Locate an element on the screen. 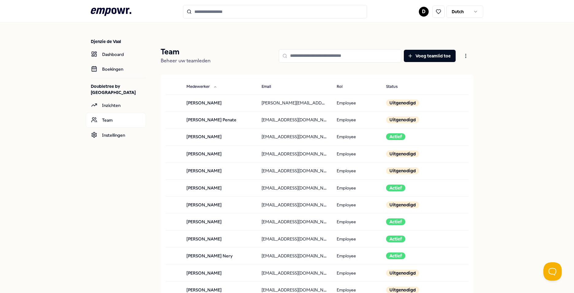 The image size is (574, 293). button: Status is located at coordinates (396, 87).